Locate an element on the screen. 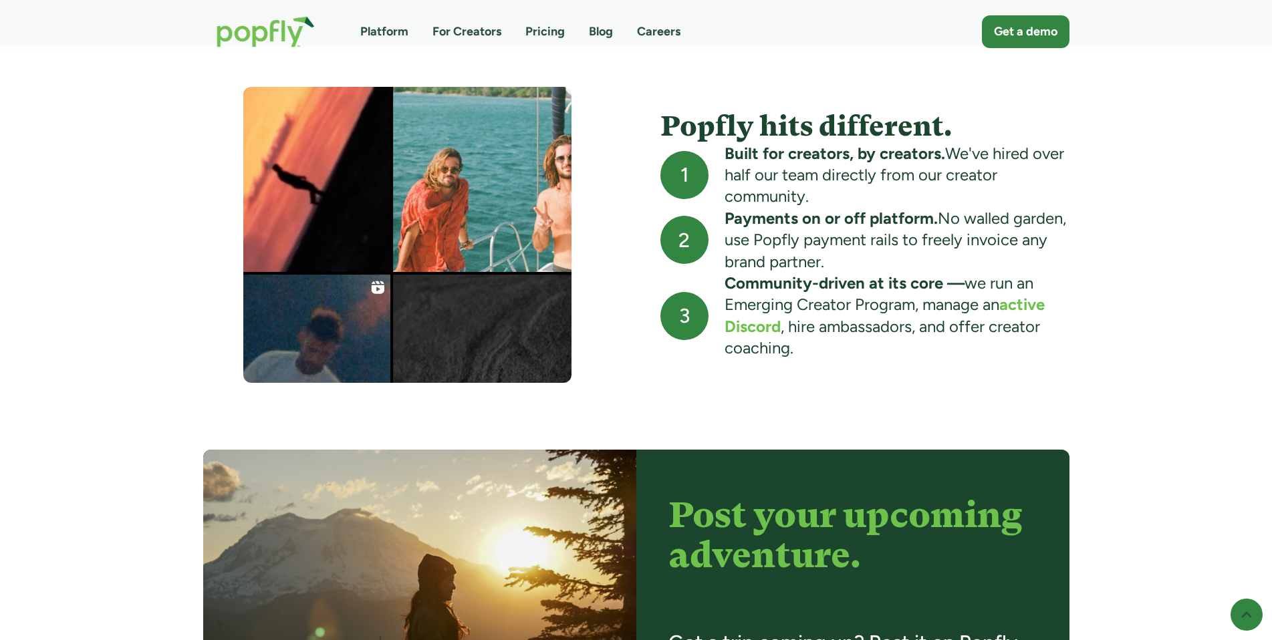  h3: 2 is located at coordinates (684, 241).